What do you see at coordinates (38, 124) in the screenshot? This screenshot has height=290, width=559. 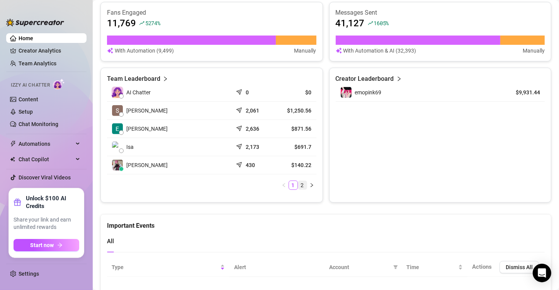 I see `a: Chat Monitoring` at bounding box center [38, 124].